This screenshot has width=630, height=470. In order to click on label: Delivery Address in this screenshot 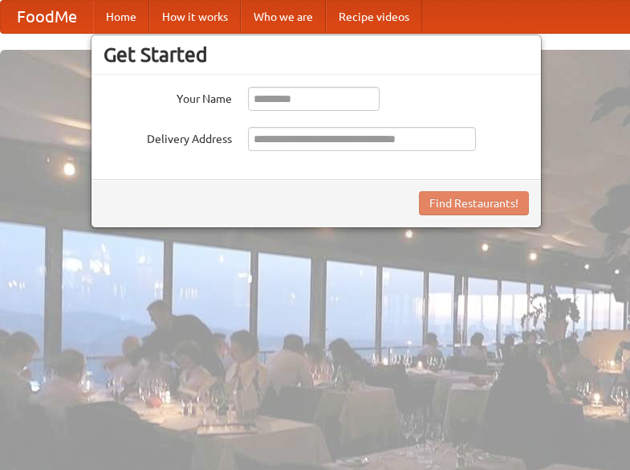, I will do `click(168, 136)`.